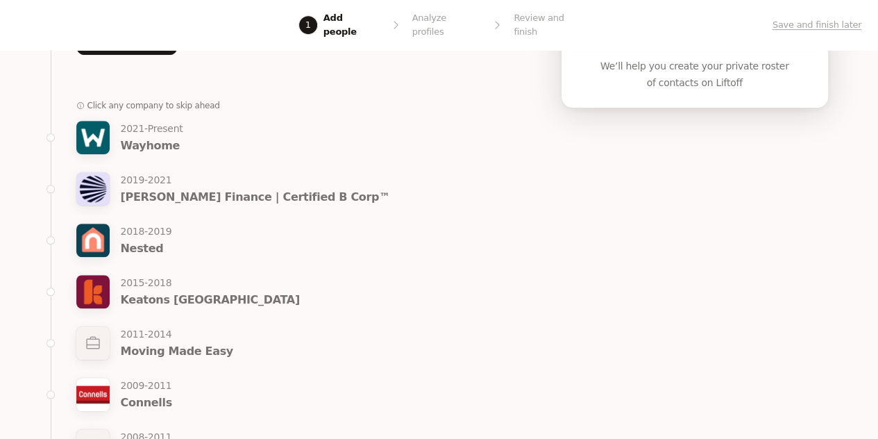 Image resolution: width=878 pixels, height=439 pixels. I want to click on img: 92dd09f3_bf13_410e_8f36_4fb01915800b.jpg, so click(93, 394).